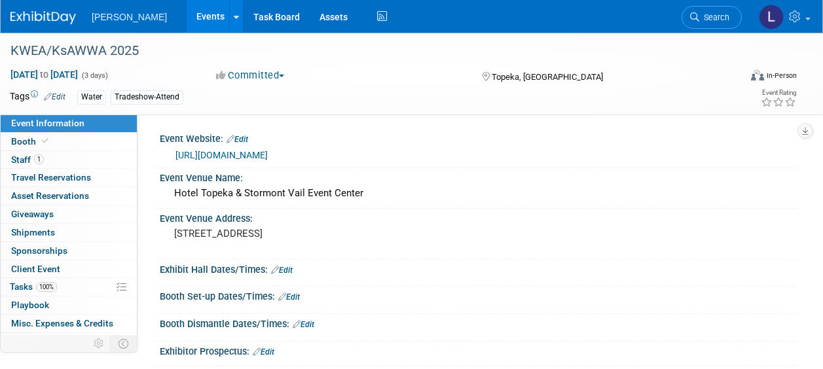 This screenshot has height=369, width=823. What do you see at coordinates (478, 217) in the screenshot?
I see `div: Event Venue Address:` at bounding box center [478, 217].